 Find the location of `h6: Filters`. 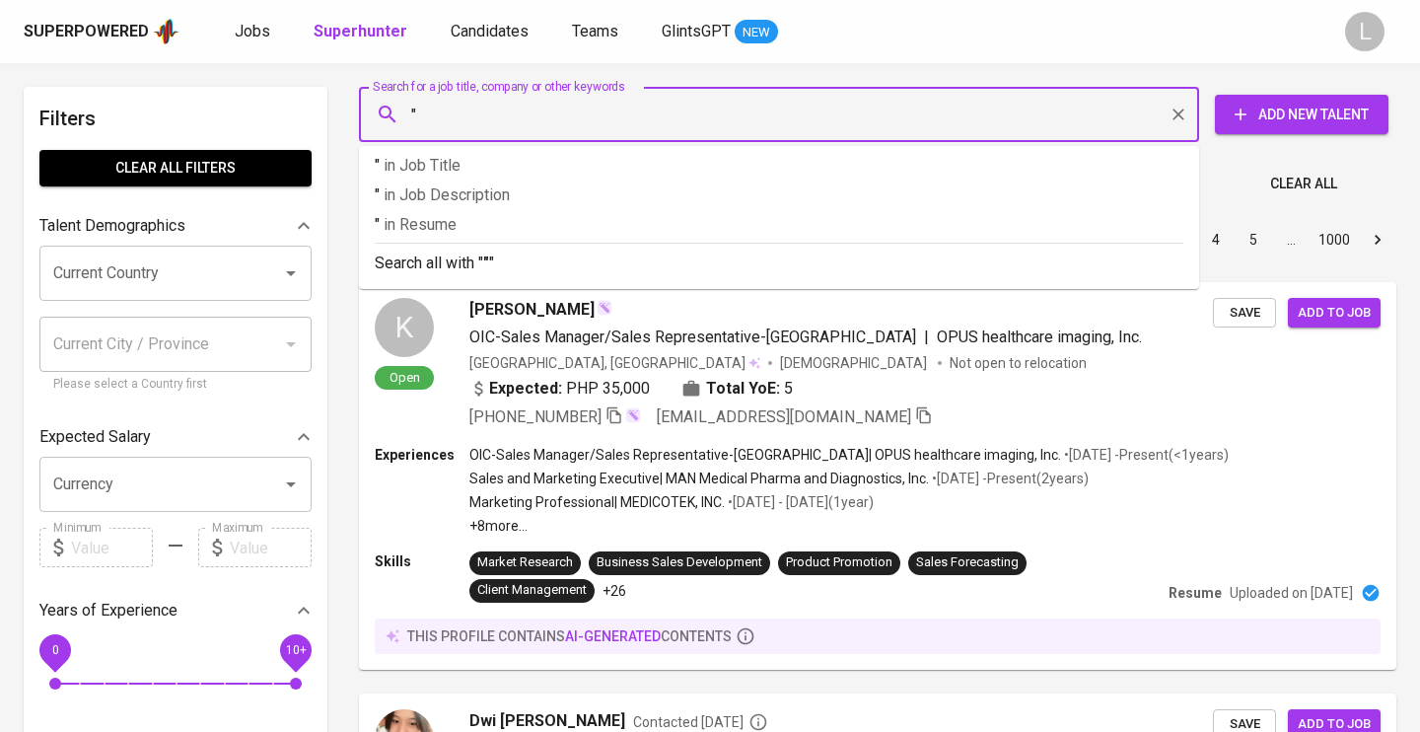

h6: Filters is located at coordinates (175, 118).